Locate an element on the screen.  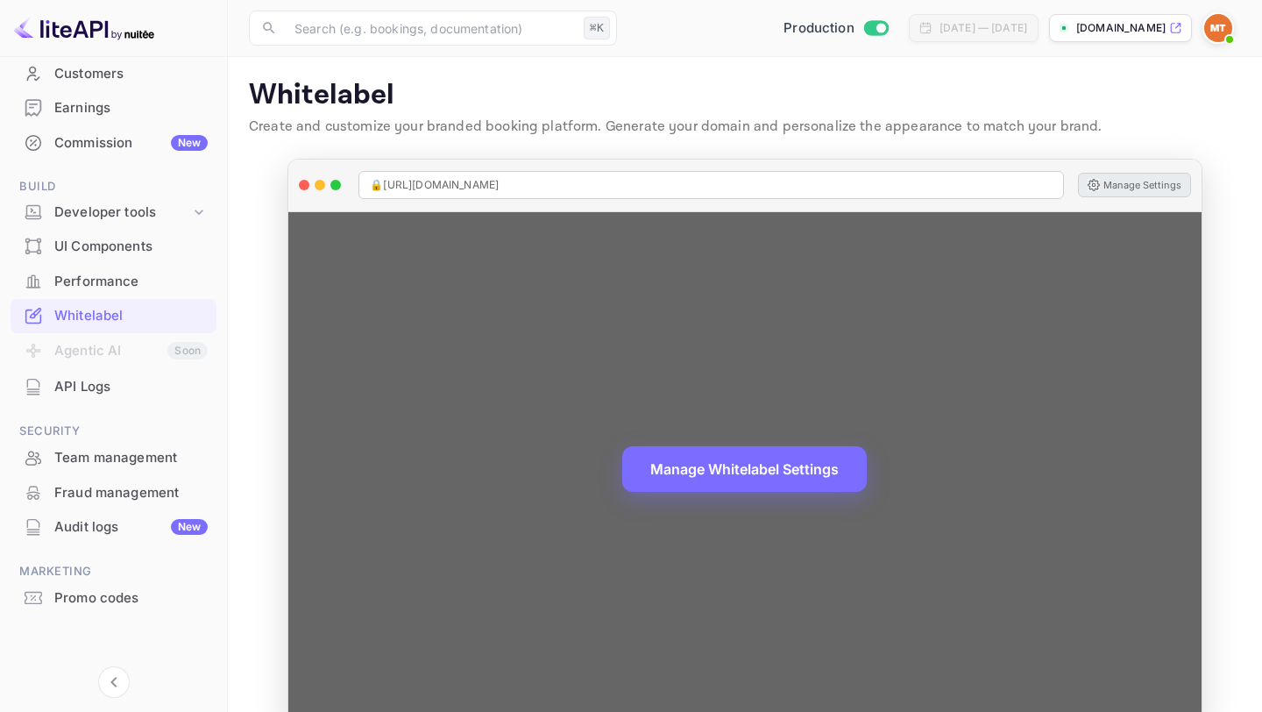
div: Switch to Sandbox mode is located at coordinates (835, 28).